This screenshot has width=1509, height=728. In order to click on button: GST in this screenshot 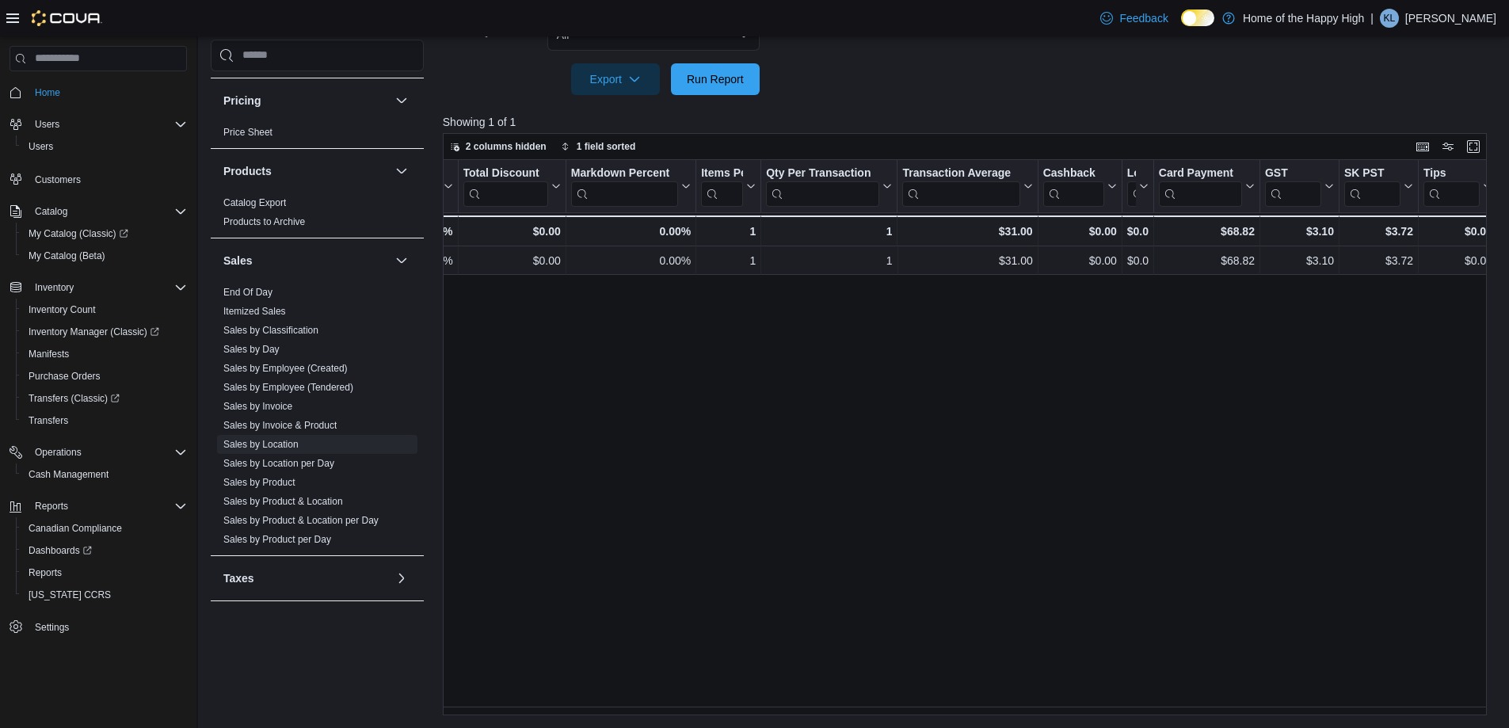, I will do `click(1299, 186)`.